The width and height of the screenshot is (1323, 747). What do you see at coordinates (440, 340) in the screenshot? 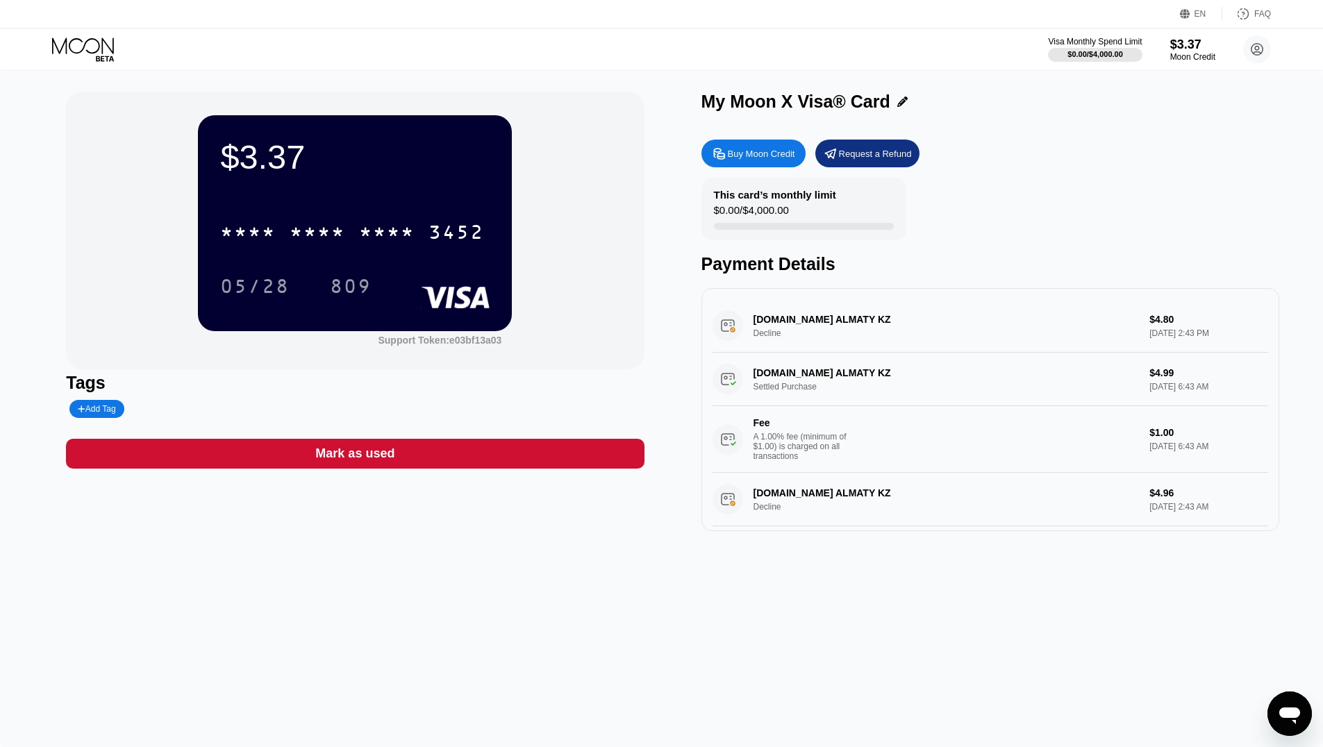
I see `div: Support Token:e03bf13a03` at bounding box center [440, 340].